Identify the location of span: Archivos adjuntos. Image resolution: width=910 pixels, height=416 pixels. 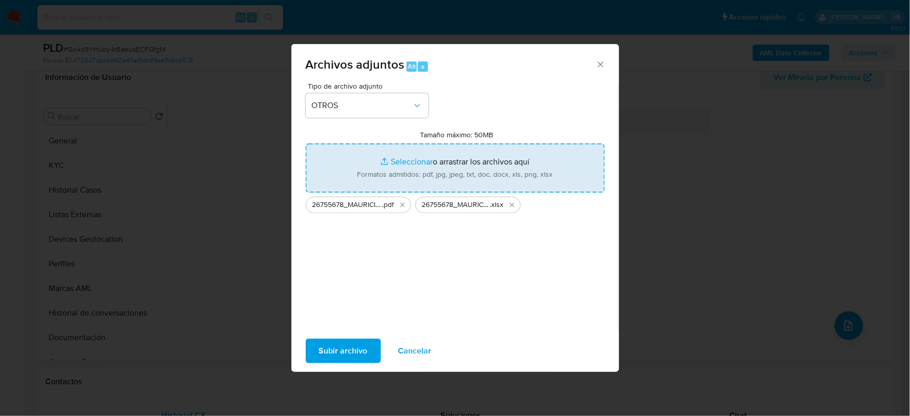
(355, 64).